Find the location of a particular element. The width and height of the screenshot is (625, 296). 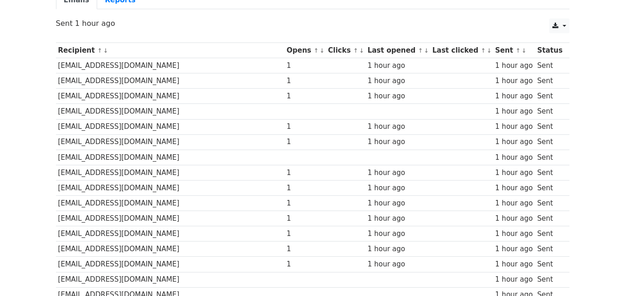

th: Clicks is located at coordinates (345, 50).